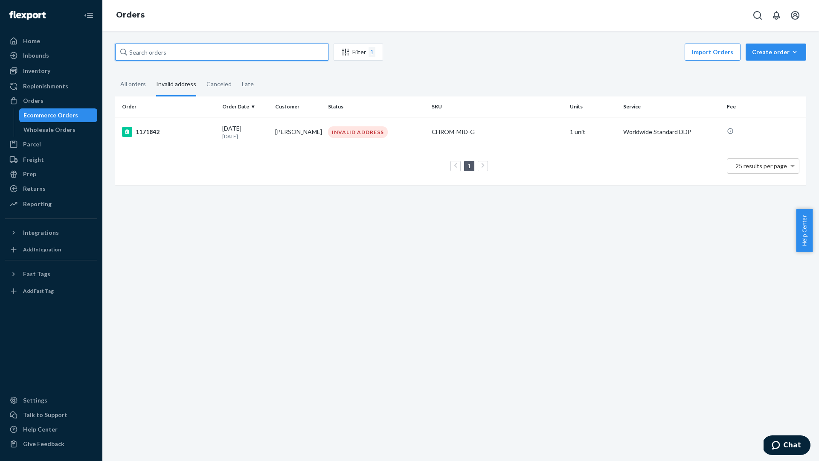  Describe the element at coordinates (38, 290) in the screenshot. I see `div: Add Fast Tag` at that location.